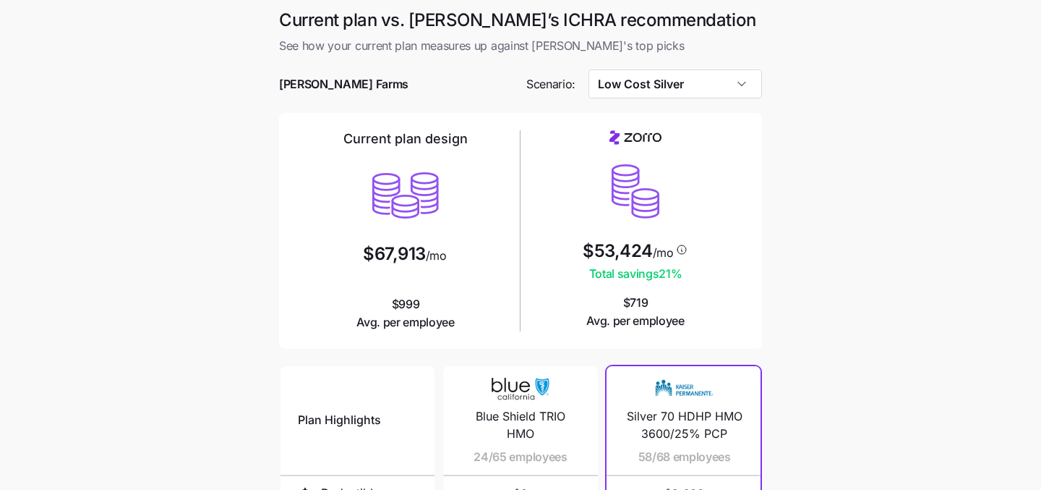  Describe the element at coordinates (520, 456) in the screenshot. I see `span: 24/65 employees` at that location.